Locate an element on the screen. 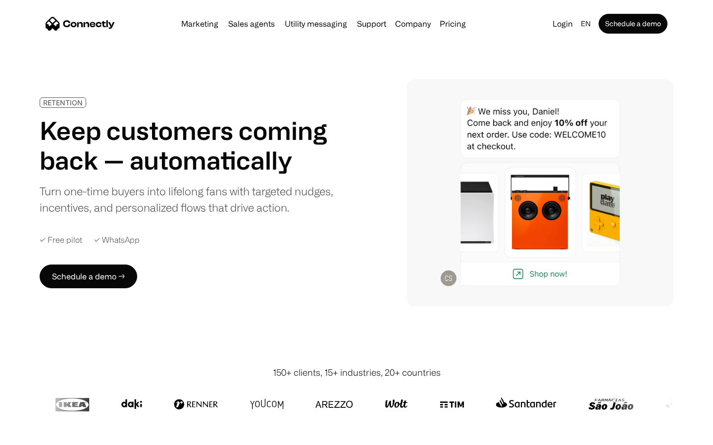 Image resolution: width=713 pixels, height=445 pixels. div: 150+ clients, 15+ industries, 20+ countries is located at coordinates (356, 373).